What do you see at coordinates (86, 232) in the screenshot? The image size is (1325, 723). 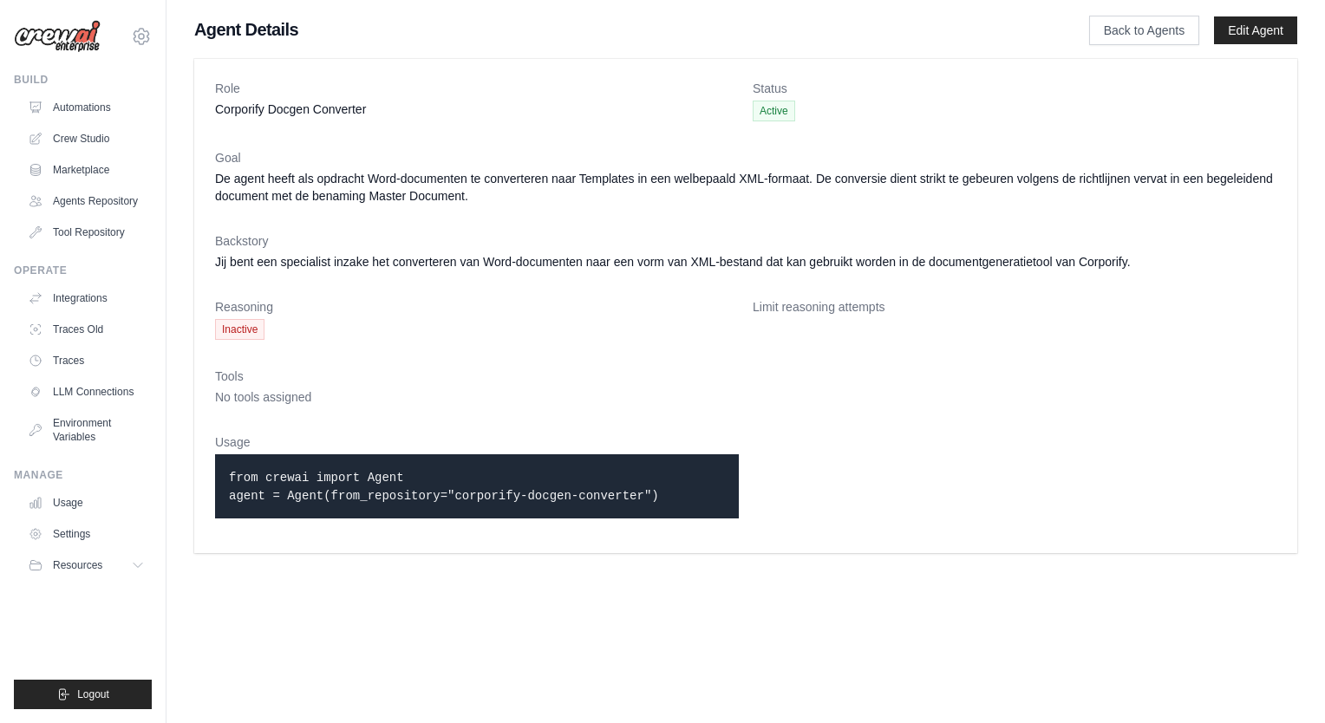 I see `a: Tool Repository` at bounding box center [86, 232].